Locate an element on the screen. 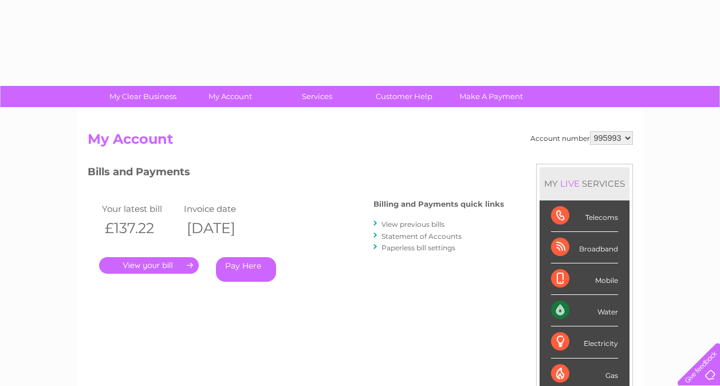 The width and height of the screenshot is (720, 386). div: Telecoms is located at coordinates (585, 216).